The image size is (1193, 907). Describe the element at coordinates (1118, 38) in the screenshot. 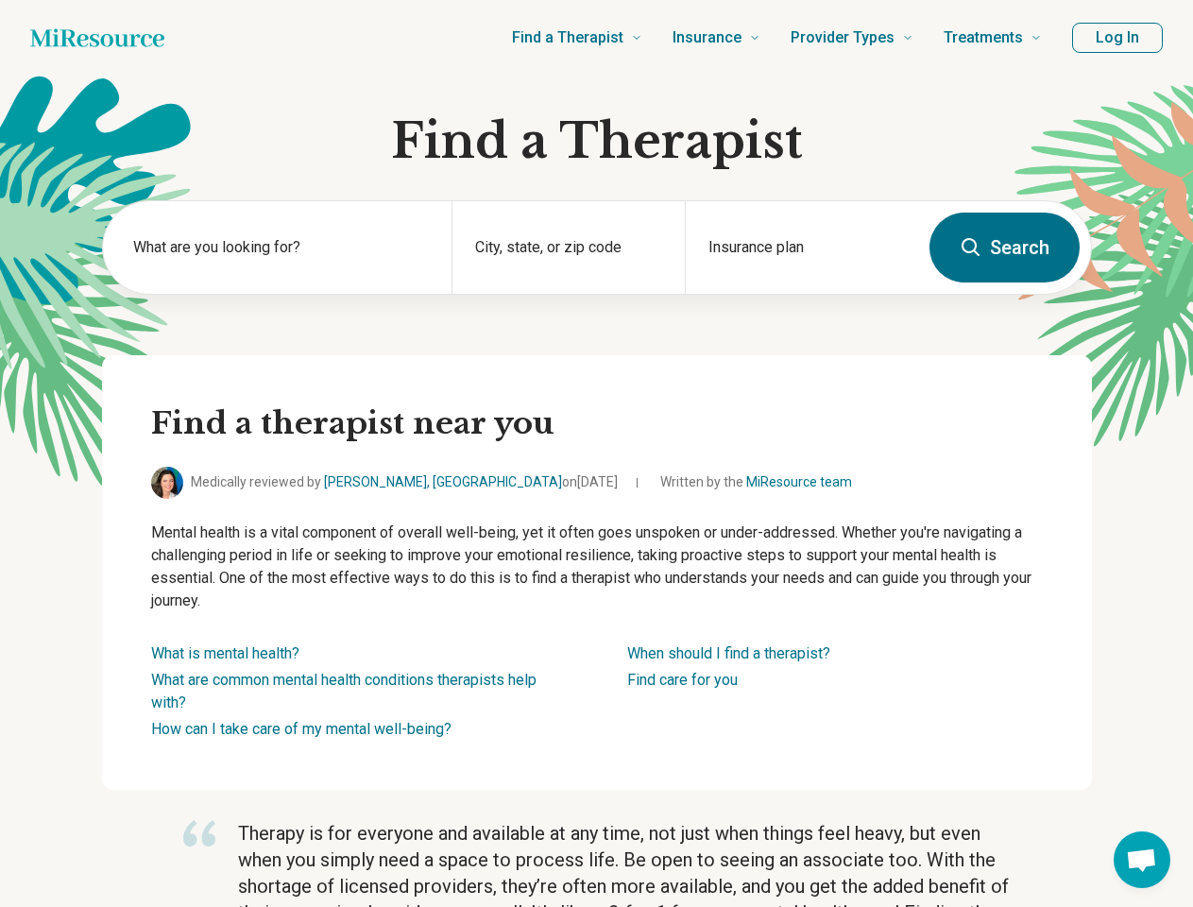

I see `button: Log In` at that location.